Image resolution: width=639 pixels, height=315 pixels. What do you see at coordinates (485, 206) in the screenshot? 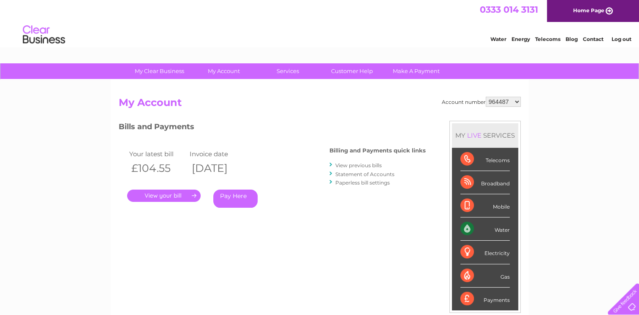
I see `div: Mobile` at bounding box center [485, 206].